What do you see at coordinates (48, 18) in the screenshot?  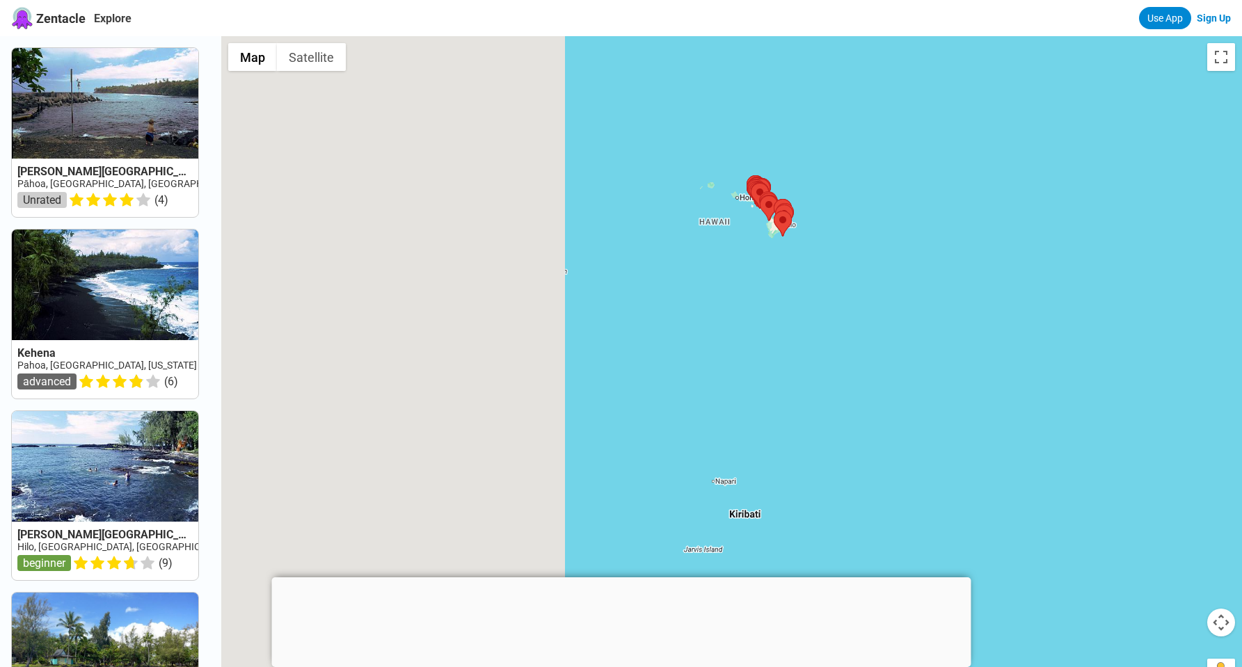 I see `a: Zentacle logoZentacle` at bounding box center [48, 18].